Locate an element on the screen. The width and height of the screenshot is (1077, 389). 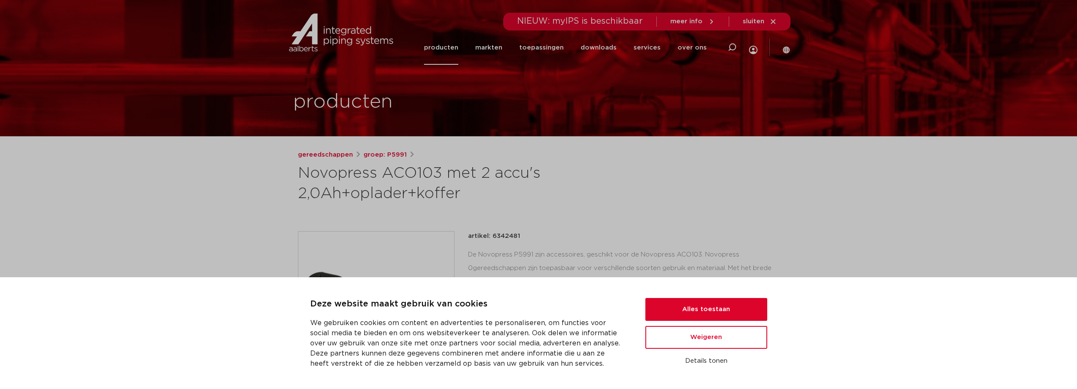
a: toepassingen is located at coordinates (541, 47).